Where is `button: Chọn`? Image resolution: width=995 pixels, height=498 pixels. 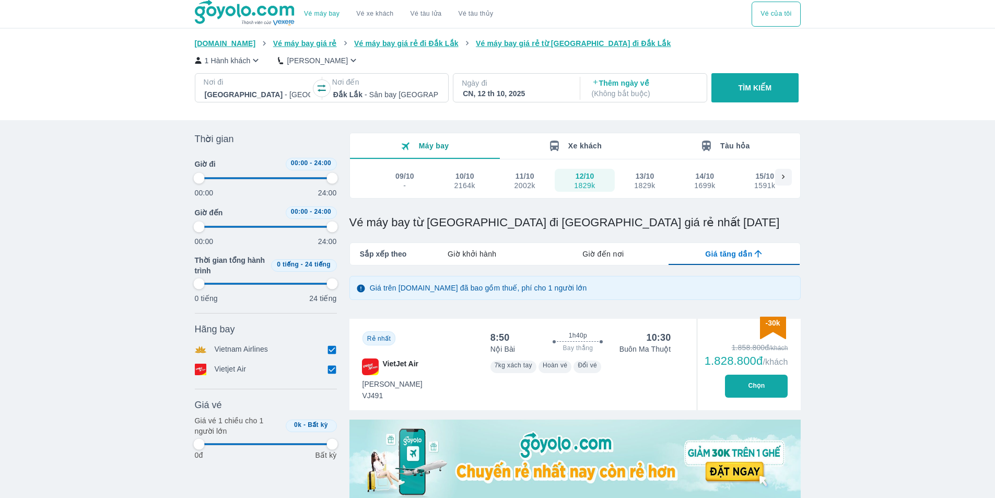 button: Chọn is located at coordinates (756, 386).